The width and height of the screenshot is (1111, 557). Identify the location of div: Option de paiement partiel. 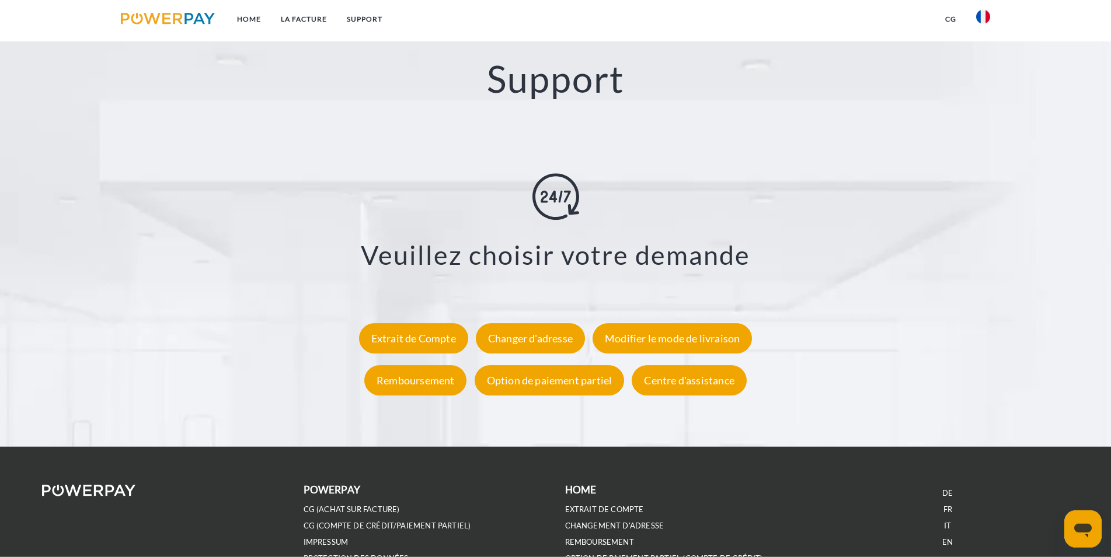
(549, 381).